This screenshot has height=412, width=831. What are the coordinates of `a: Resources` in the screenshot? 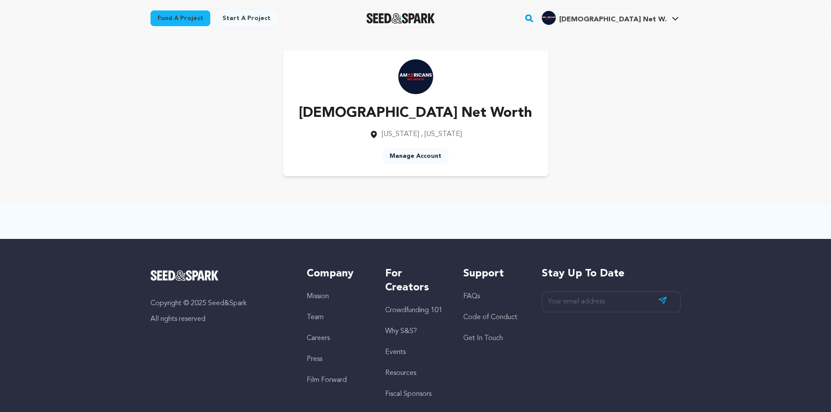 It's located at (401, 374).